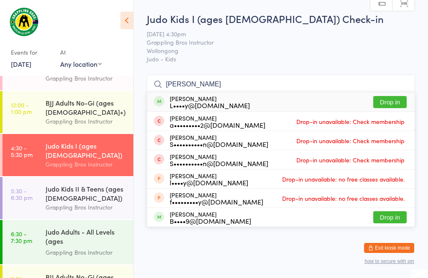 The image size is (428, 278). Describe the element at coordinates (22, 151) in the screenshot. I see `time: 4:30 - 5:30 pm` at that location.